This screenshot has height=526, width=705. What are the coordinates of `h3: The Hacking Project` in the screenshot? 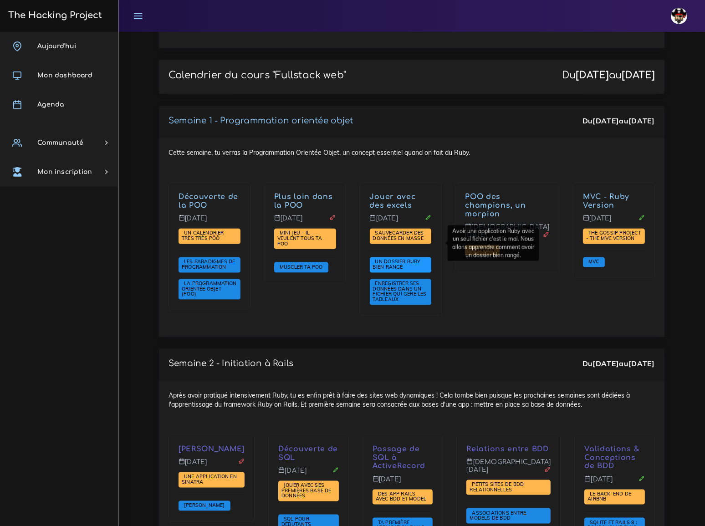 It's located at (54, 15).